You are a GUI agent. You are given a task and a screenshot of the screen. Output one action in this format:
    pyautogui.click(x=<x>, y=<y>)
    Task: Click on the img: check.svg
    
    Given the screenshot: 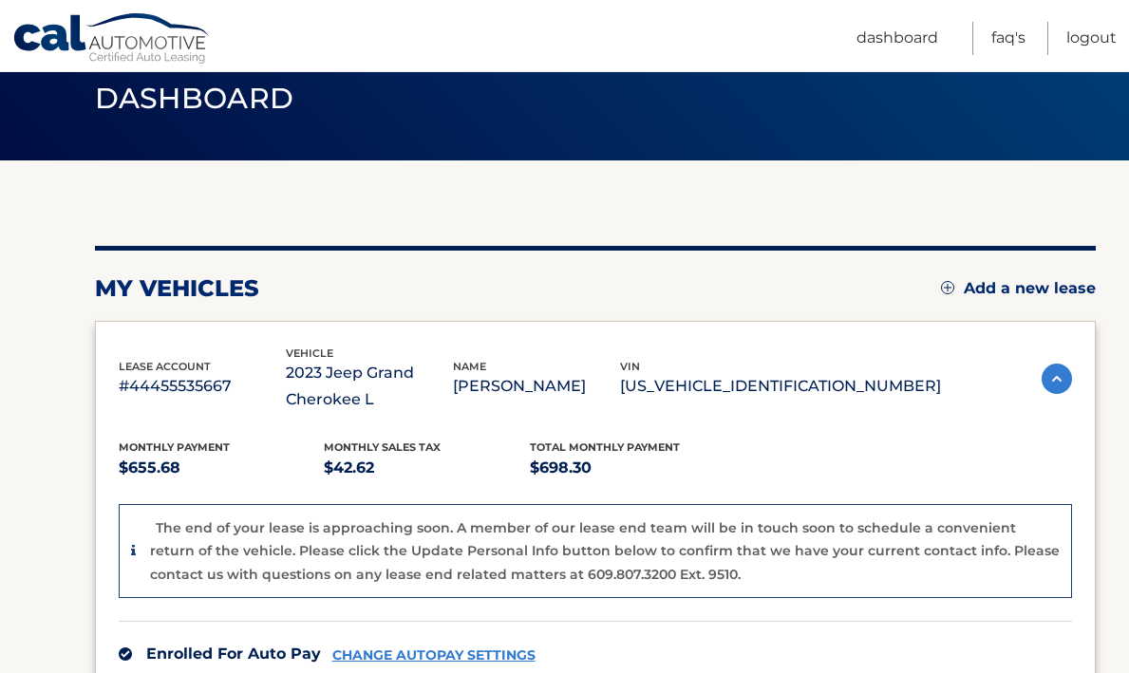 What is the action you would take?
    pyautogui.click(x=125, y=654)
    